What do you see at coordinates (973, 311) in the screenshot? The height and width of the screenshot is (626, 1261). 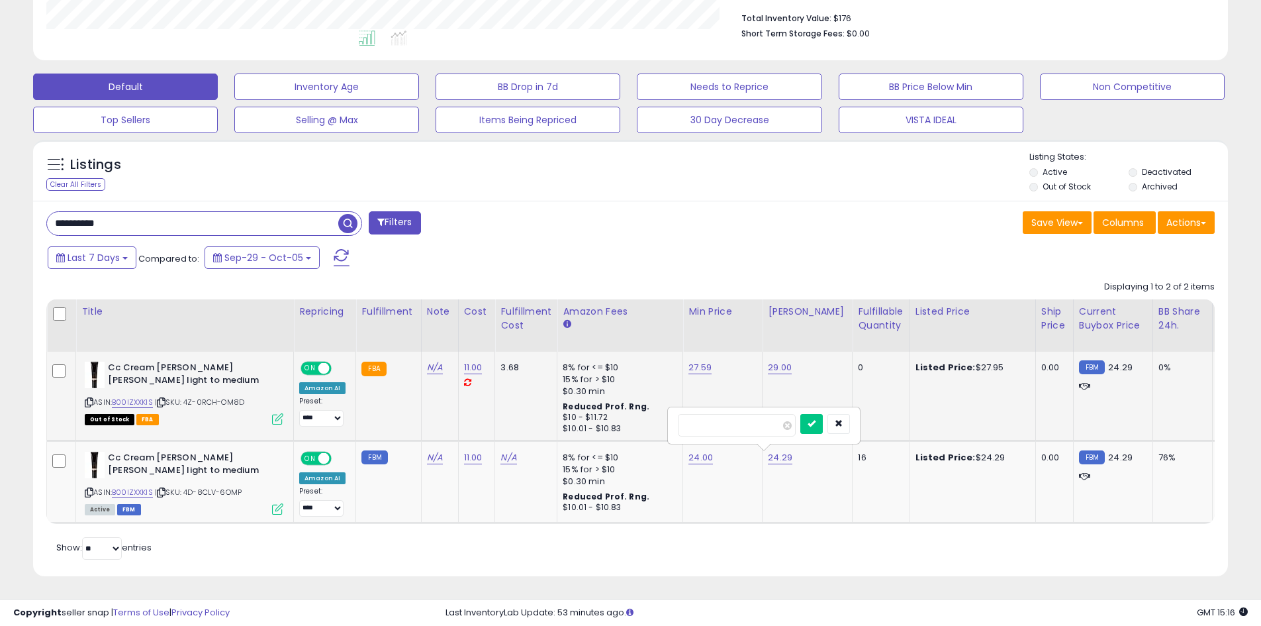 I see `div: Listed Price` at bounding box center [973, 311].